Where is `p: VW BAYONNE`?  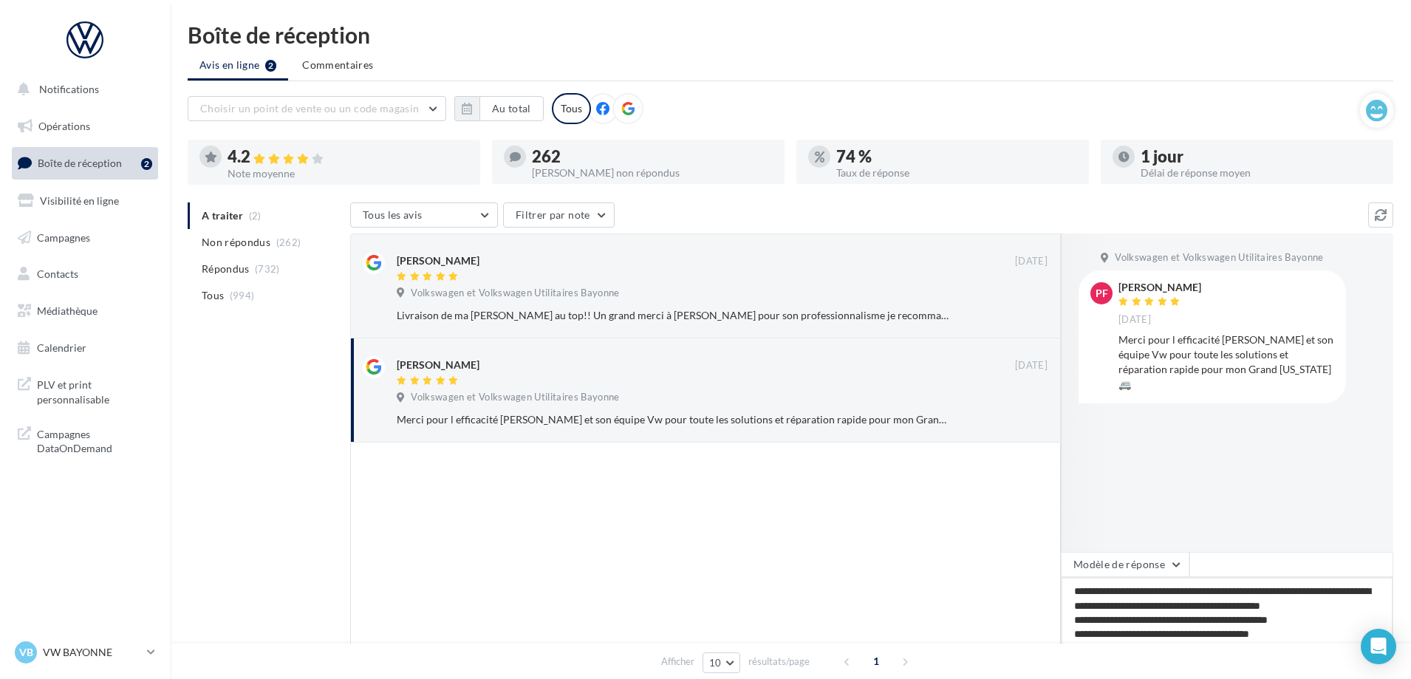 p: VW BAYONNE is located at coordinates (92, 652).